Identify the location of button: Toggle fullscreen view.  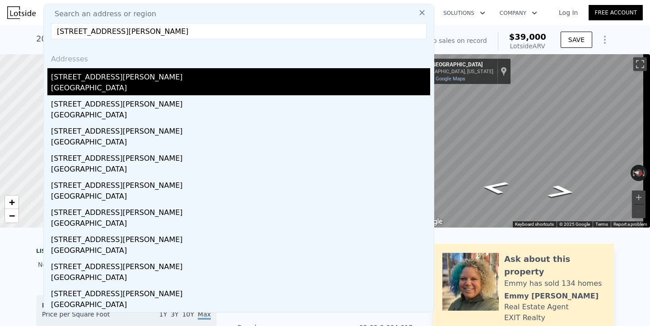
(640, 64).